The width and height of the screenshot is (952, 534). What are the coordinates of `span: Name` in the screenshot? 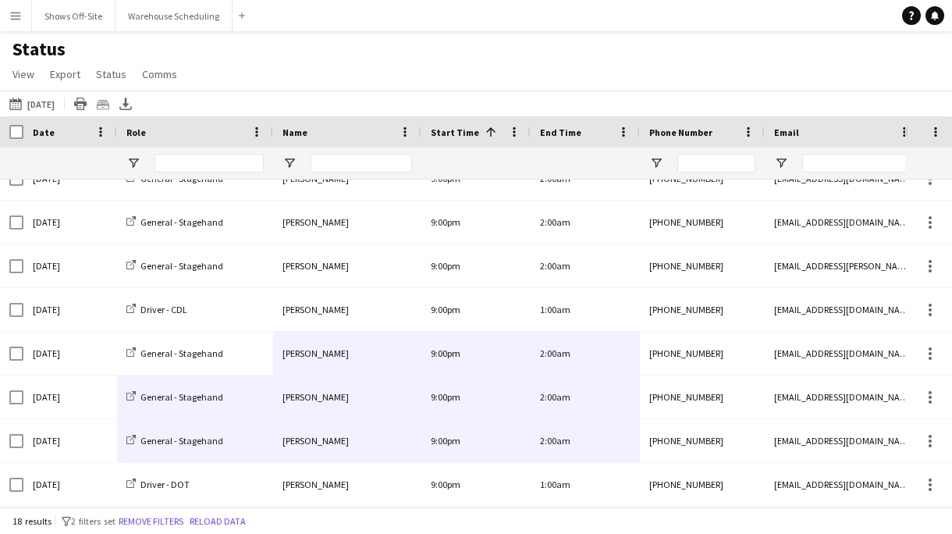 It's located at (295, 132).